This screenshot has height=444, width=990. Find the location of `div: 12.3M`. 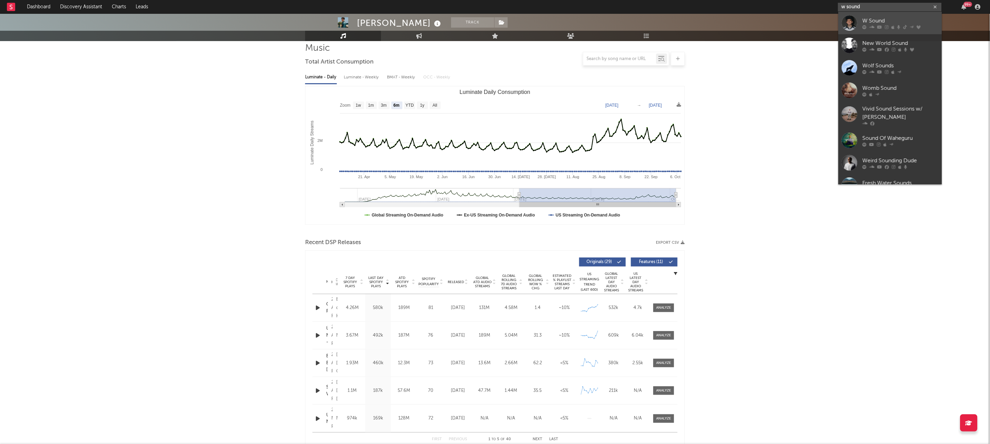

div: 12.3M is located at coordinates (404, 363).